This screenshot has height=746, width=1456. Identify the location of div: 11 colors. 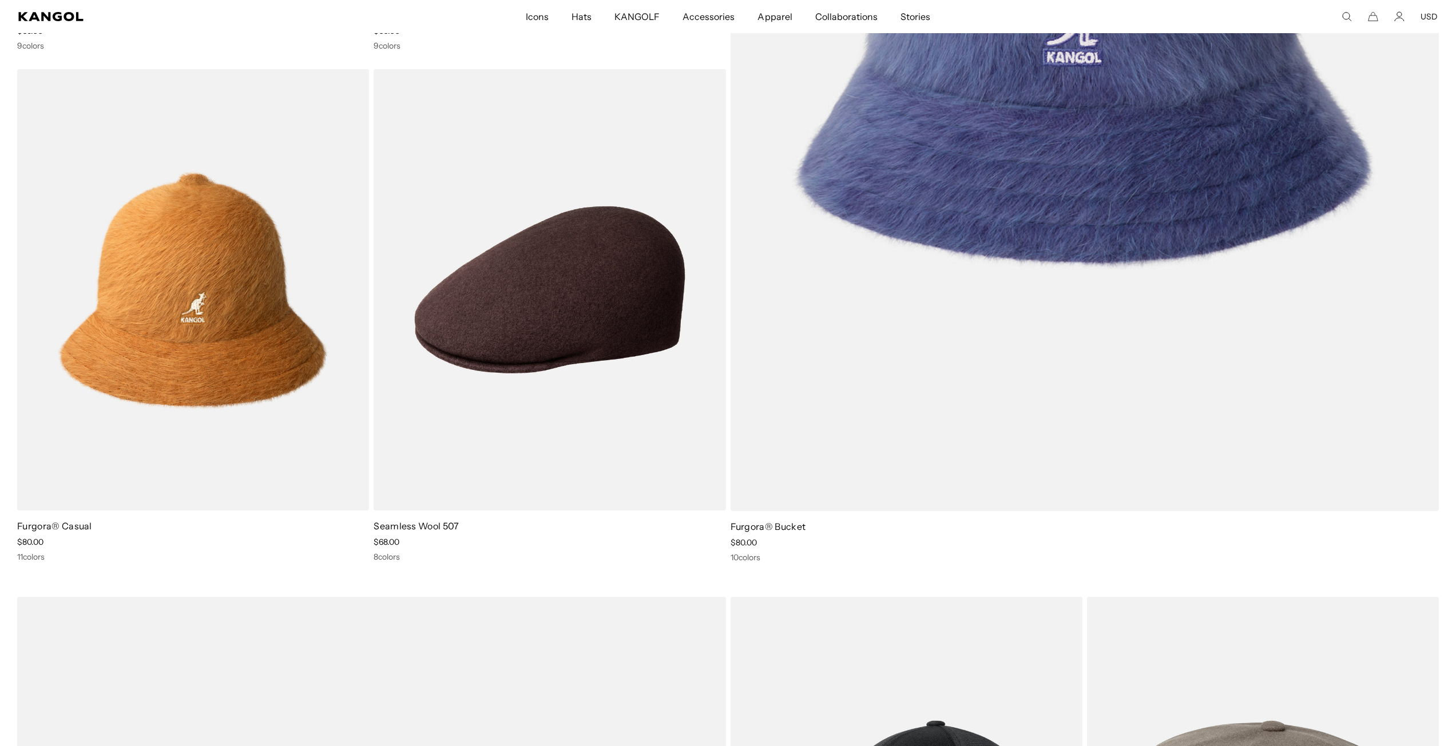
(193, 557).